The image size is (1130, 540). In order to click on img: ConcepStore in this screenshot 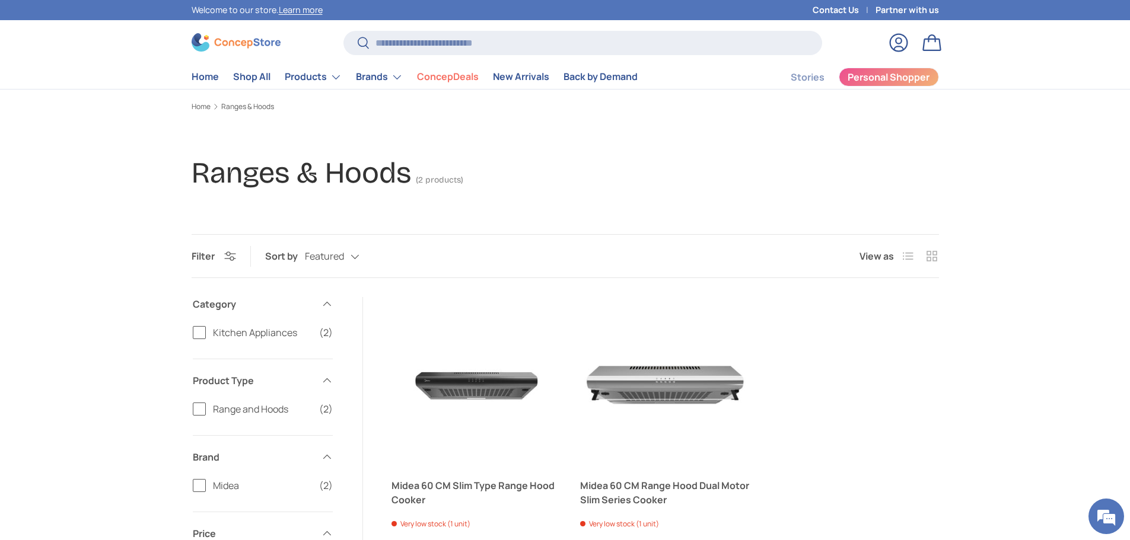, I will do `click(236, 42)`.